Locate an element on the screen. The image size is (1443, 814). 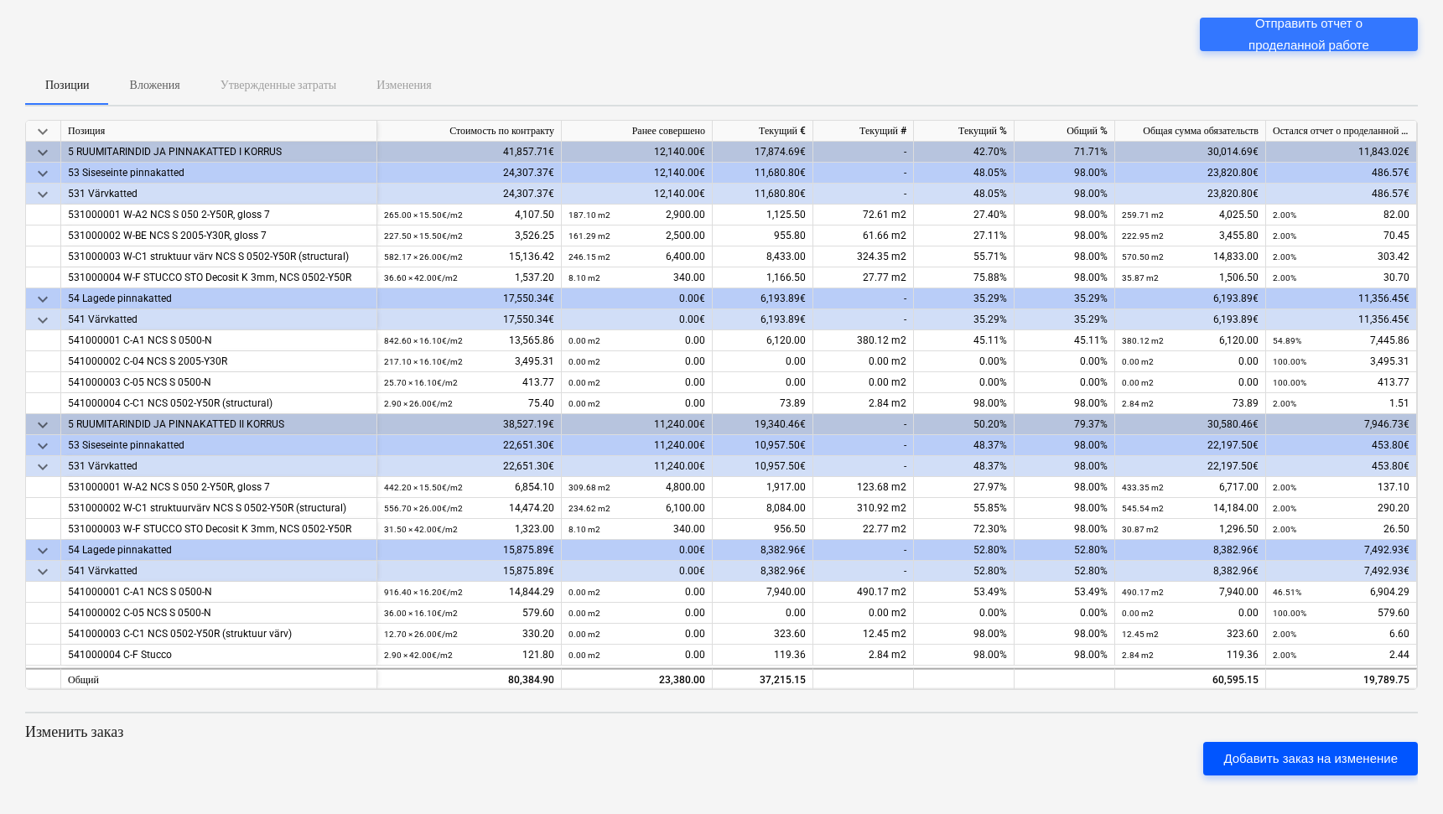
div: 19,340.46€ is located at coordinates (763, 424).